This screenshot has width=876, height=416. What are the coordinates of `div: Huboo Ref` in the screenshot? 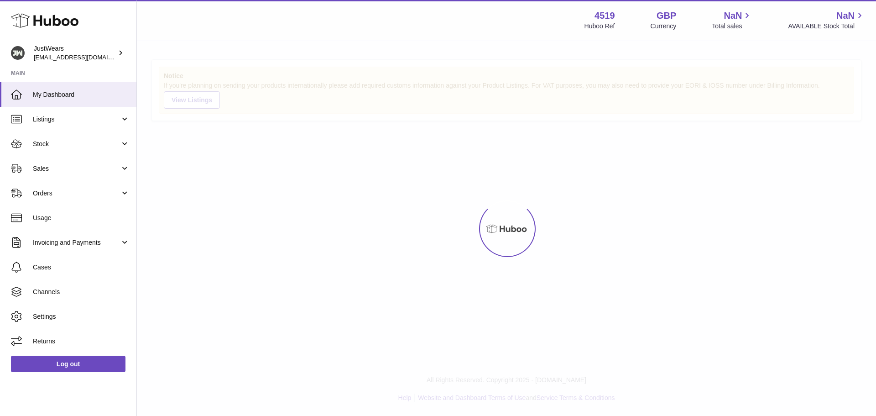 It's located at (599, 26).